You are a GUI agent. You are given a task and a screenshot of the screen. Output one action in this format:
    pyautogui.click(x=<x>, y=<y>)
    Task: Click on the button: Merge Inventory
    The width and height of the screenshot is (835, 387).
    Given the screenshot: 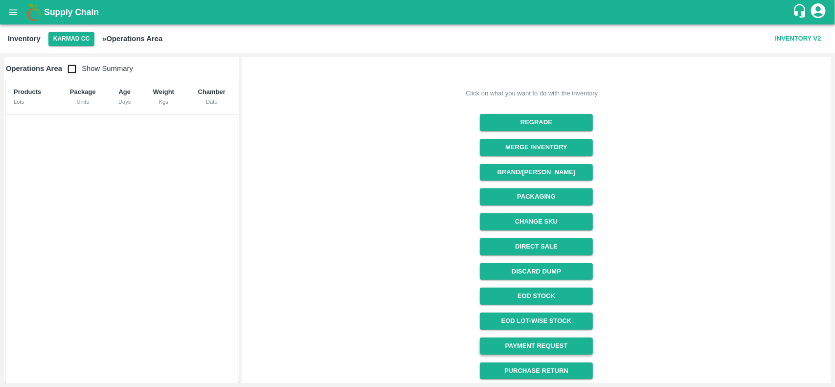 What is the action you would take?
    pyautogui.click(x=536, y=147)
    